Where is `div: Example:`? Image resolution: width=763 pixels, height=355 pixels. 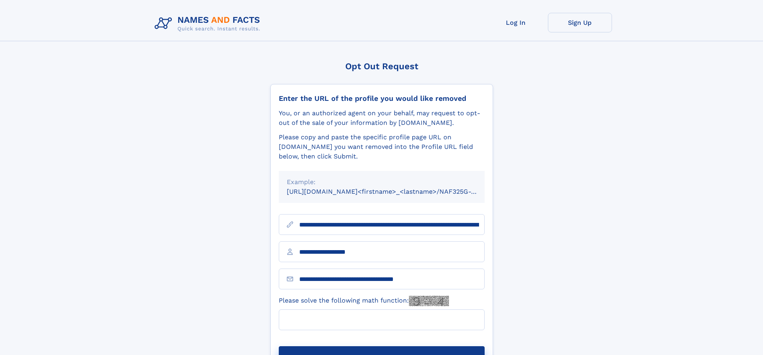 div: Example: is located at coordinates (382, 182).